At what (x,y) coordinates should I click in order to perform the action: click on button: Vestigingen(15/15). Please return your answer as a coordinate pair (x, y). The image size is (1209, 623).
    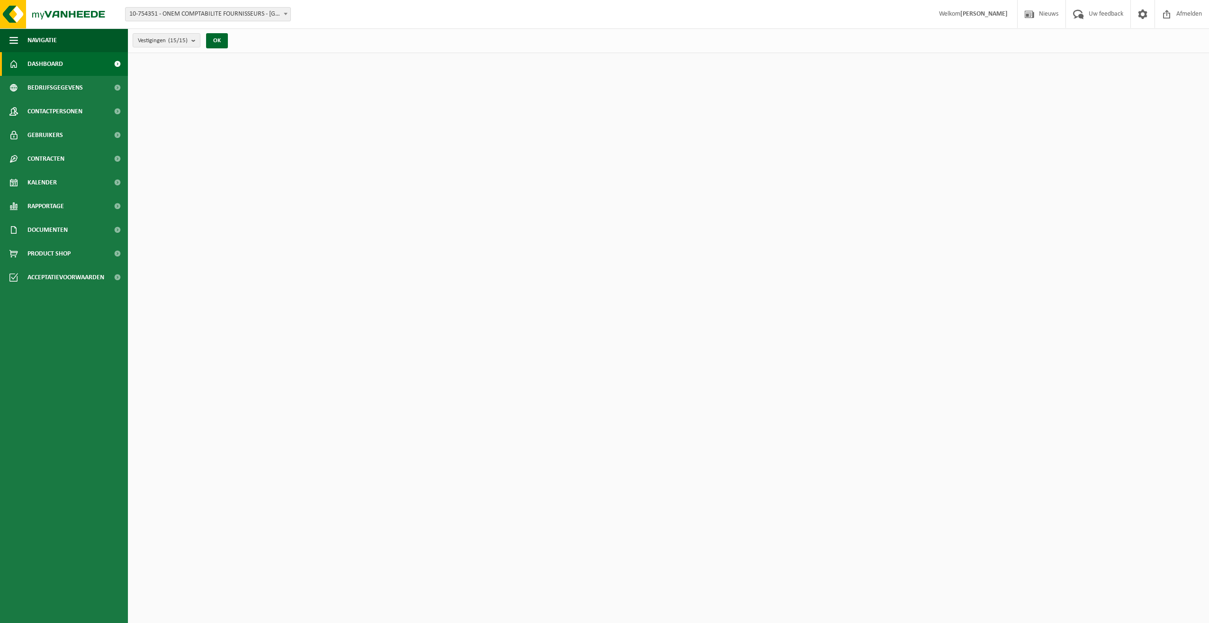
    Looking at the image, I should click on (166, 40).